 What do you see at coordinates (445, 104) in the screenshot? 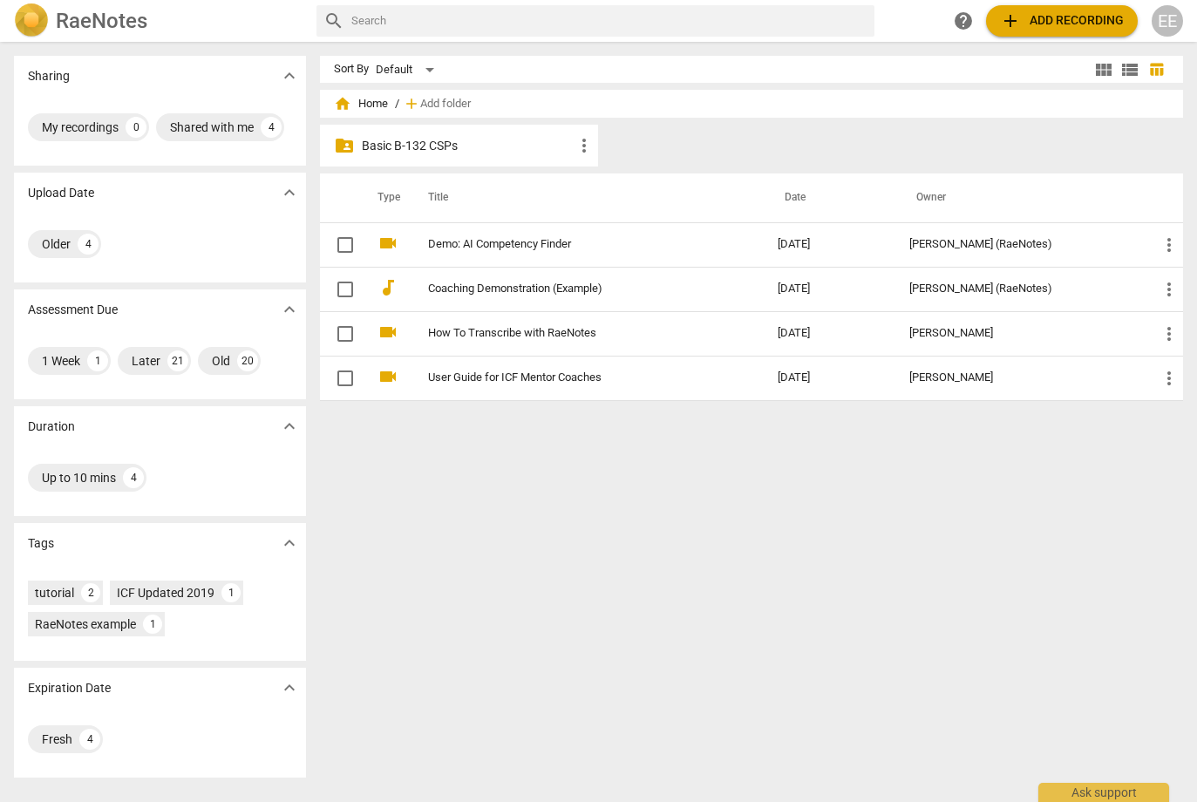
I see `span: Add folder` at bounding box center [445, 104].